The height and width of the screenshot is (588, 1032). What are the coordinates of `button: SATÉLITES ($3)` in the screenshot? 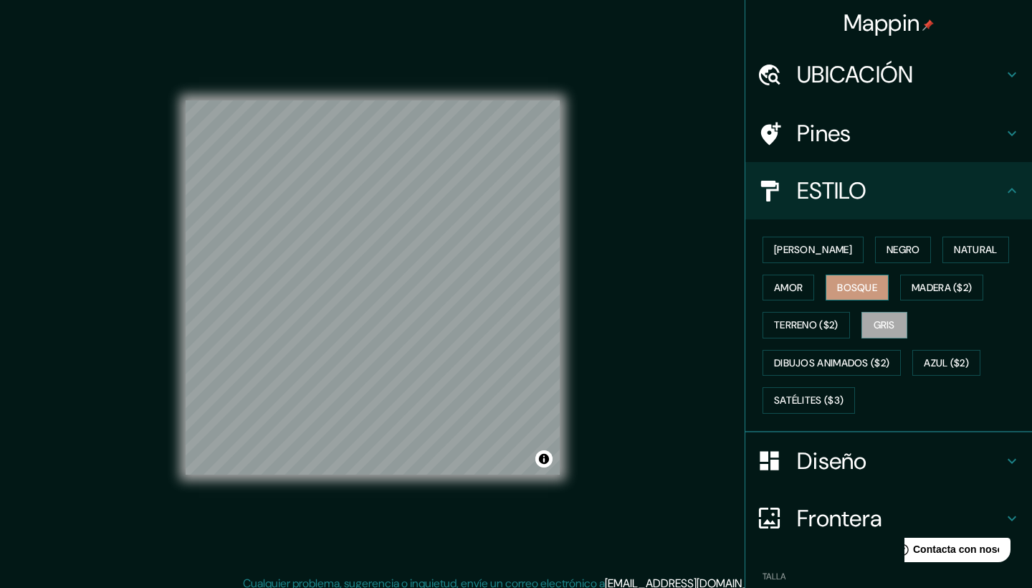 It's located at (808, 400).